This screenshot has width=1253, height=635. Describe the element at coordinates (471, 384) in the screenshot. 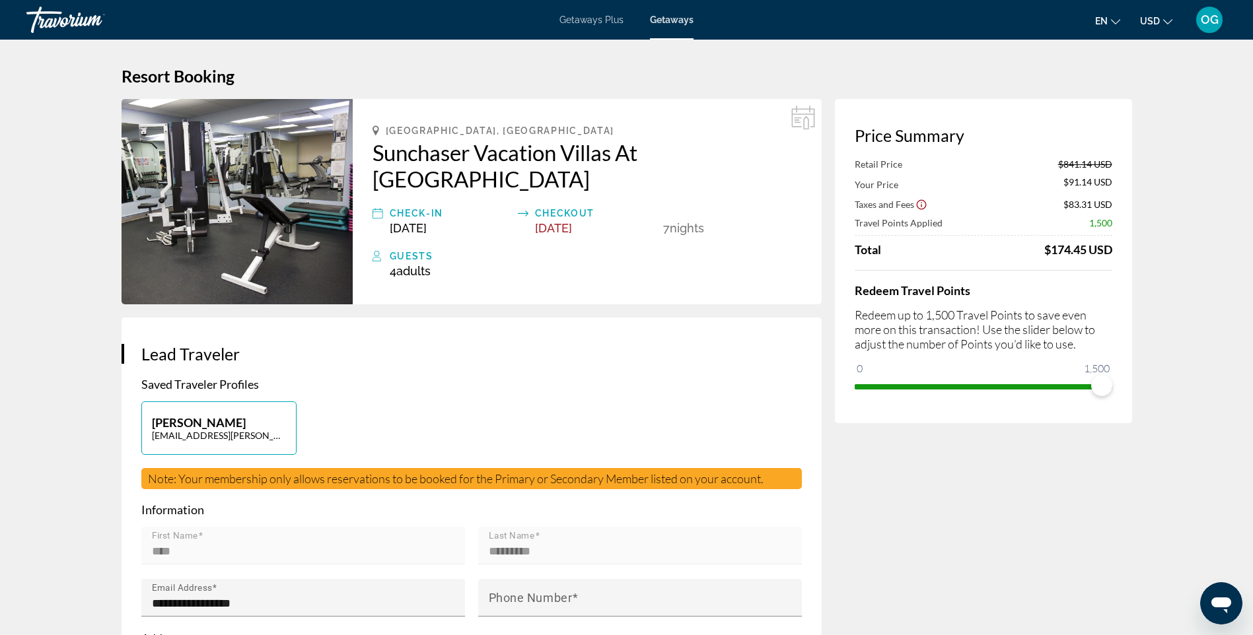

I see `p: Saved Traveler Profiles` at that location.